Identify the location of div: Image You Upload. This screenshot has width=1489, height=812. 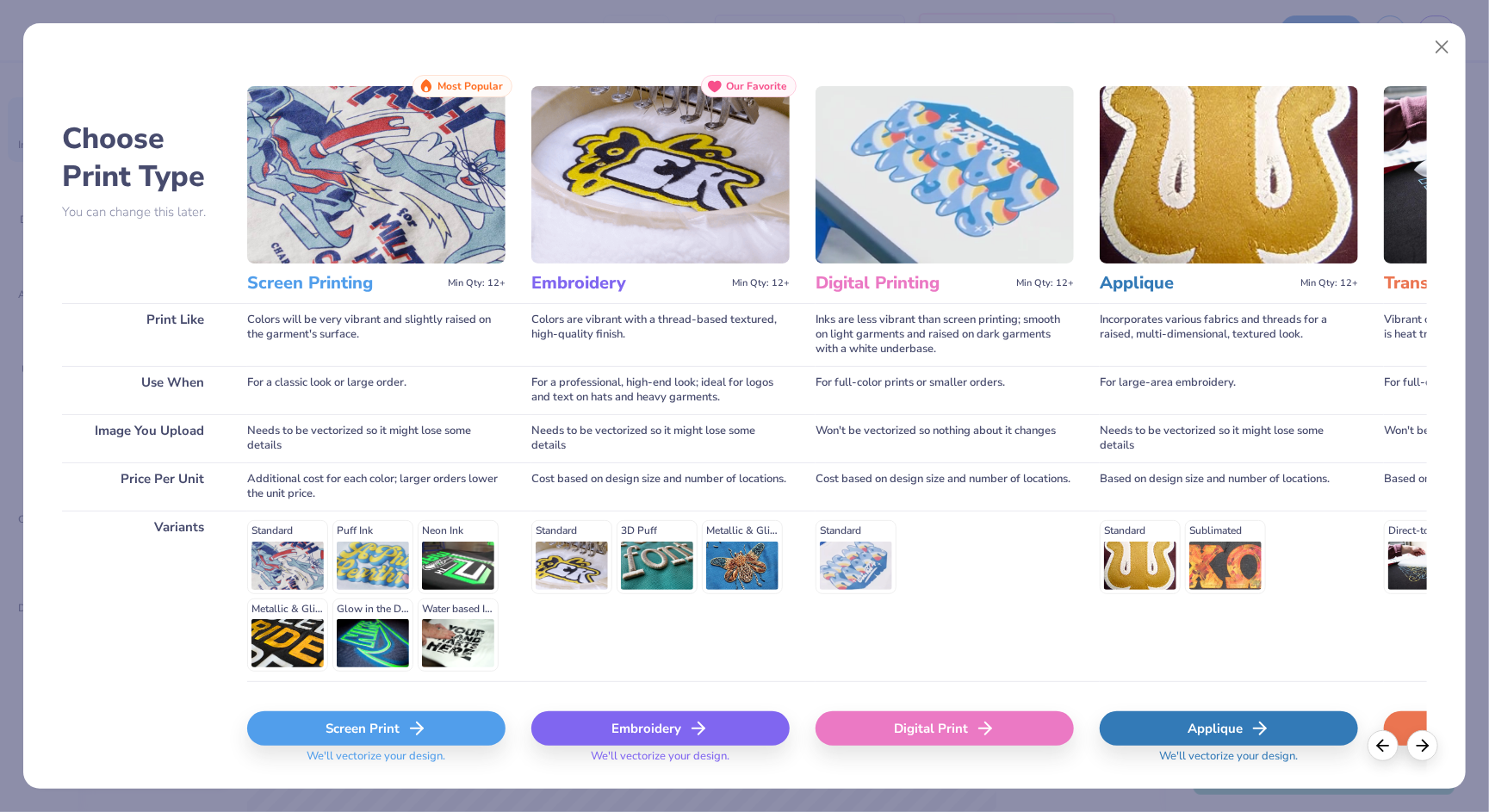
(141, 438).